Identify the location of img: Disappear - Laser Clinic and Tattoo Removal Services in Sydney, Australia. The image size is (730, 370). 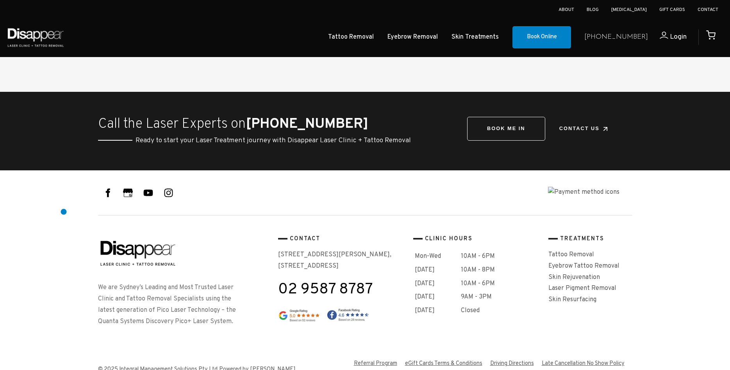
(36, 37).